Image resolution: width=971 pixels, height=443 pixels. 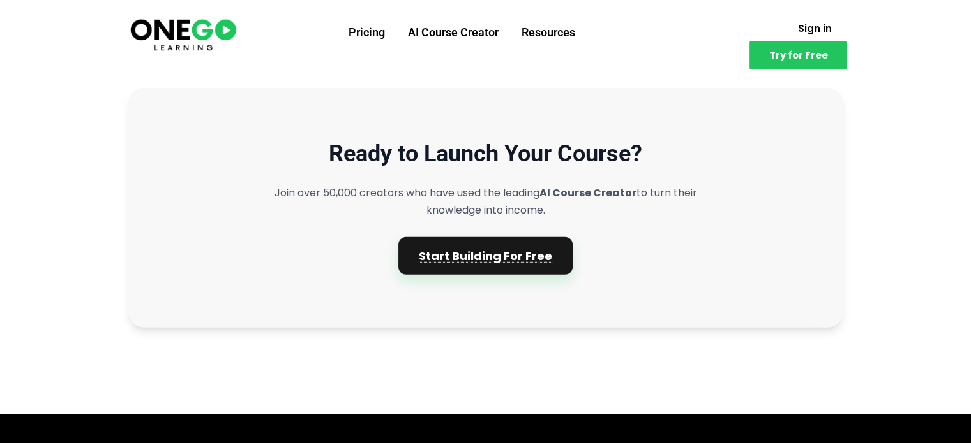 I want to click on p: Join over 50,000 creators who have used the leading to turn their knowledge into income., so click(x=486, y=202).